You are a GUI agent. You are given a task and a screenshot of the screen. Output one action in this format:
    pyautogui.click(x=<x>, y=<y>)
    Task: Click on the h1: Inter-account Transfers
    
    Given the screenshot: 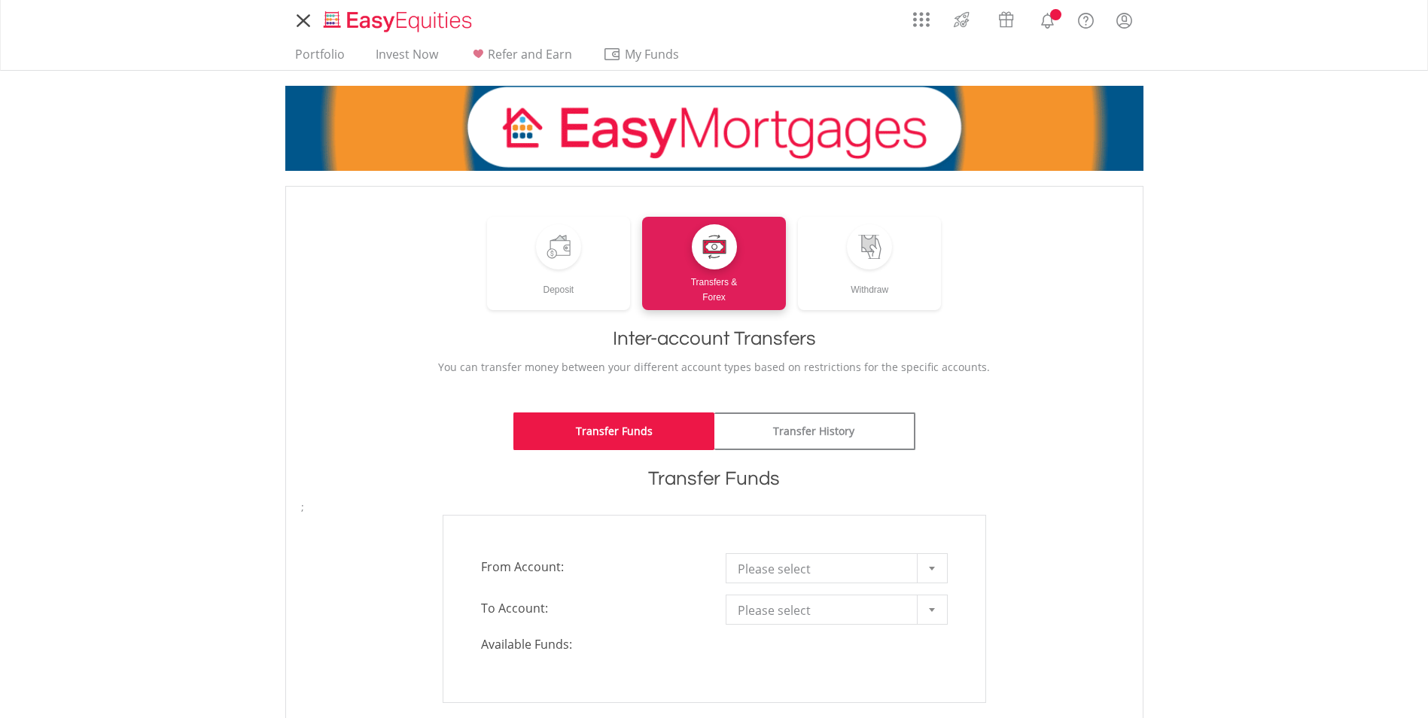 What is the action you would take?
    pyautogui.click(x=714, y=339)
    